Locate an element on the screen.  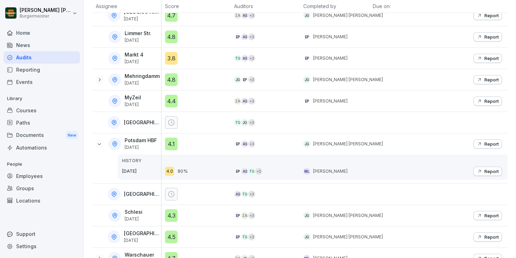
div: News is located at coordinates (42, 45).